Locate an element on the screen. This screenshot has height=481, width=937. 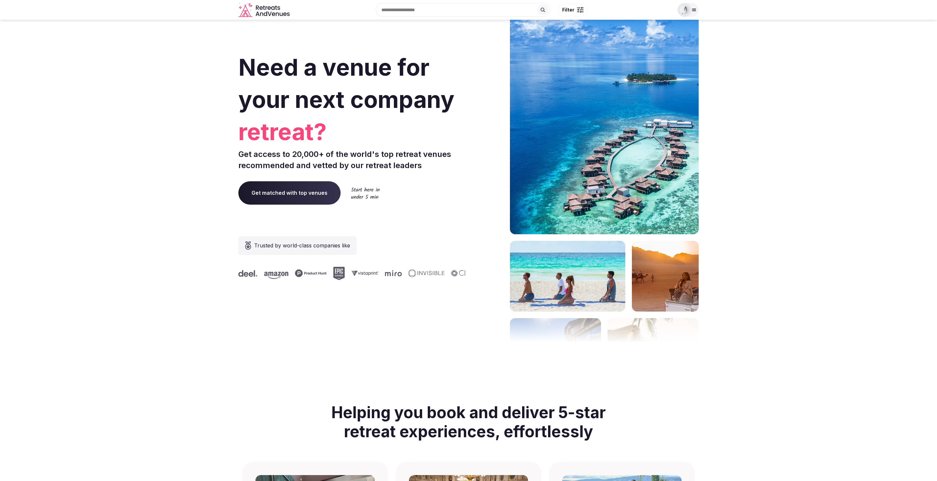
img: yoga on tropical beach is located at coordinates (568, 276).